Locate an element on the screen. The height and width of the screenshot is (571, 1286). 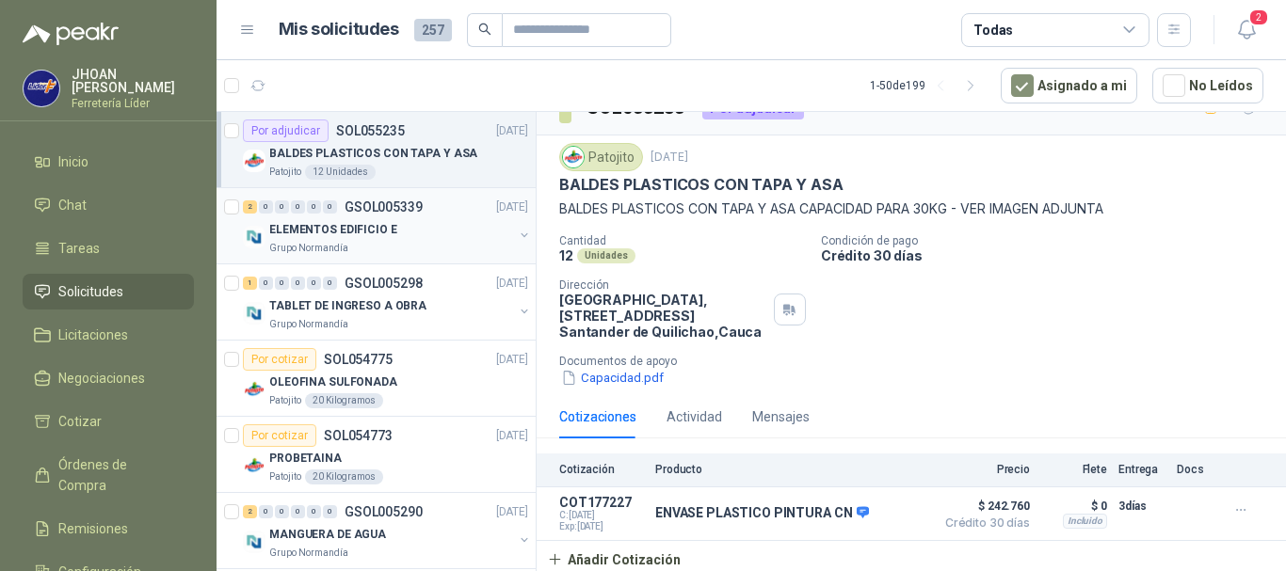
span: Remisiones is located at coordinates (93, 529).